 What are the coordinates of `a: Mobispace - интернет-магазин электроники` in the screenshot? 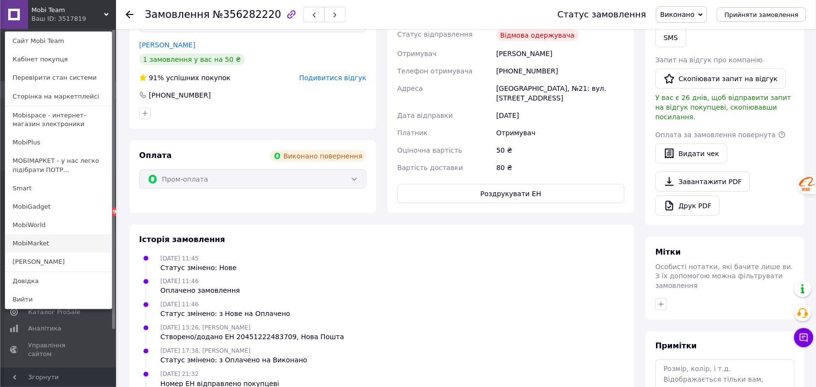 It's located at (58, 120).